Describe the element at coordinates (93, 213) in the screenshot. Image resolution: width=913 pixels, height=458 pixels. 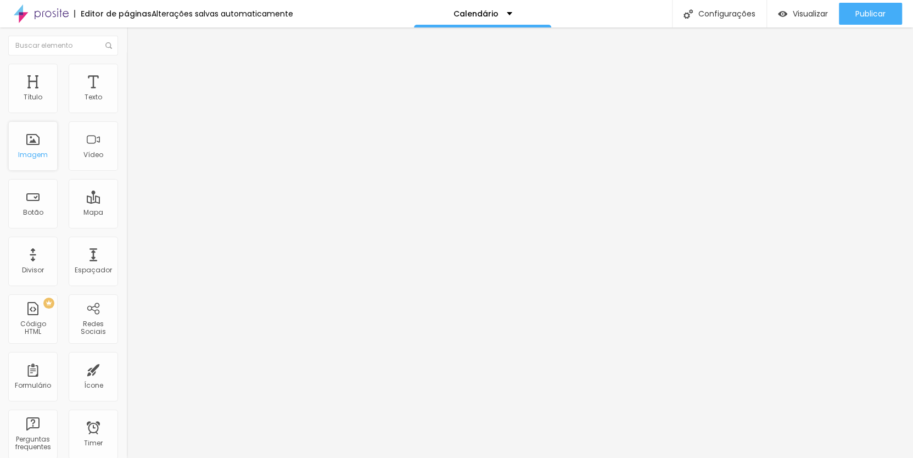
I see `div: Mapa` at that location.